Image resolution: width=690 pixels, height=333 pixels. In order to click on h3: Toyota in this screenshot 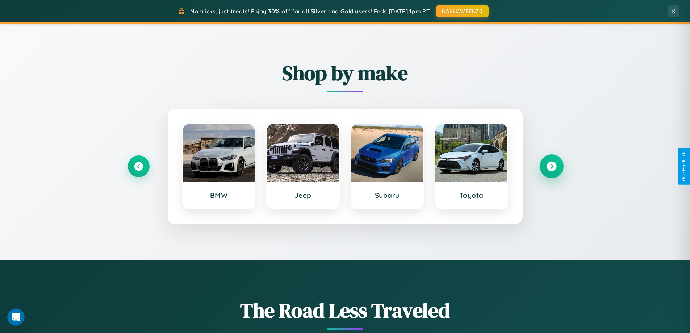, I will do `click(471, 195)`.